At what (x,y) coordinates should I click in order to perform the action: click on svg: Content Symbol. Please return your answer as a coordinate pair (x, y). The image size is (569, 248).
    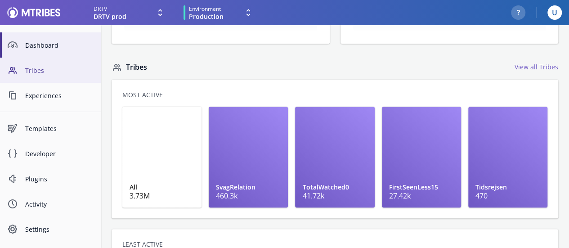
    Looking at the image, I should click on (13, 95).